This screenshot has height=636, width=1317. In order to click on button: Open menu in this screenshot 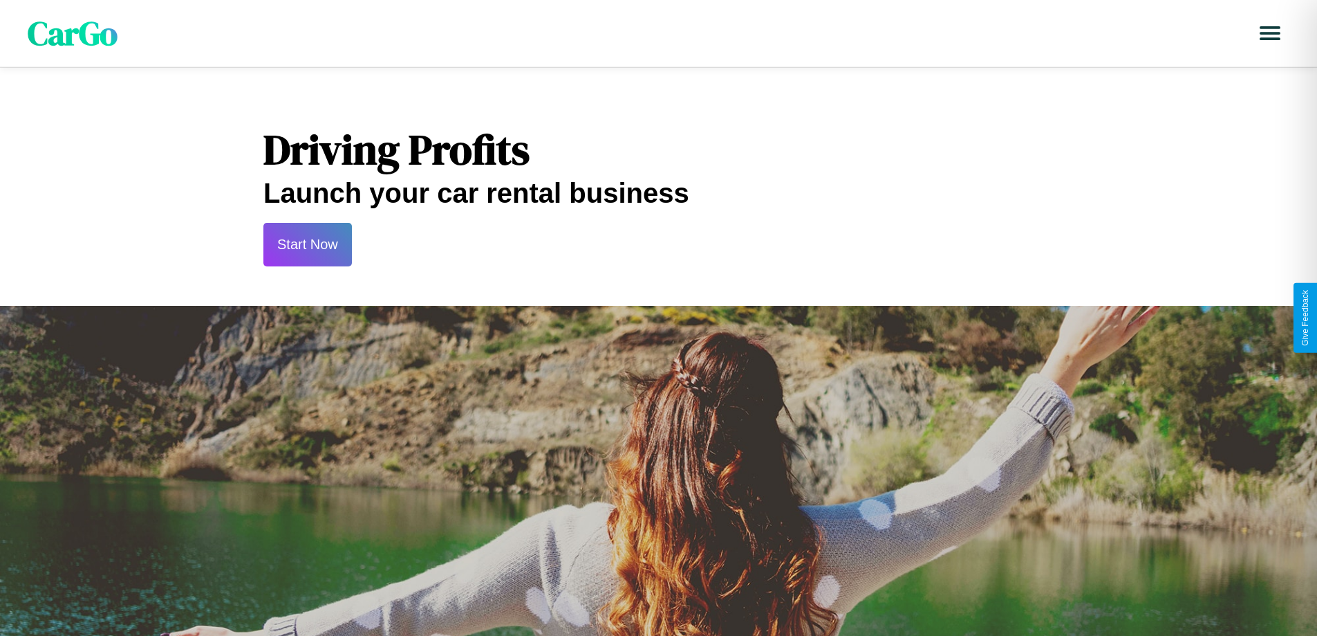, I will do `click(1270, 33)`.